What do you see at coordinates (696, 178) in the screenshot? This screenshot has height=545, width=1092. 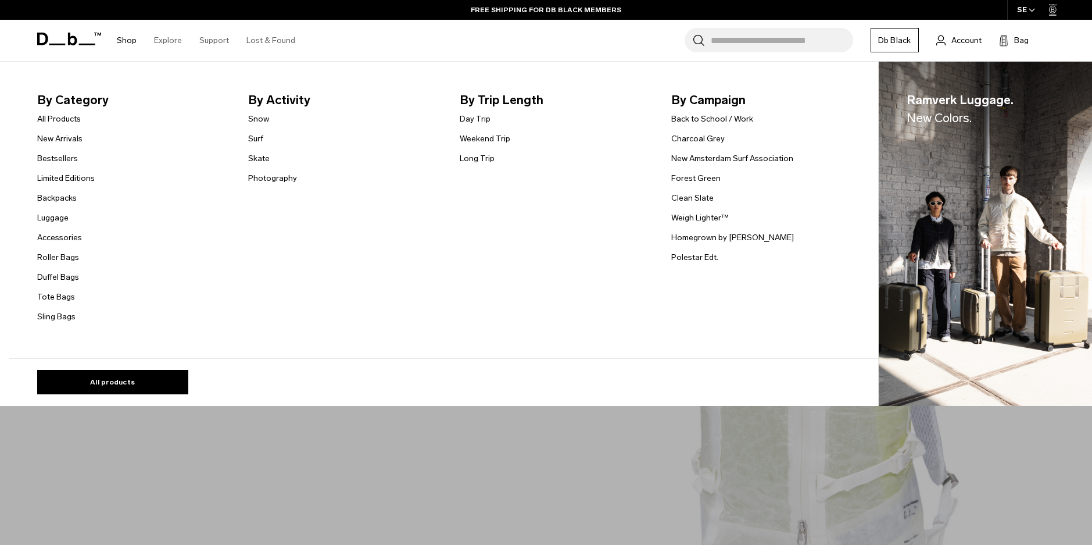 I see `a: Forest Green` at bounding box center [696, 178].